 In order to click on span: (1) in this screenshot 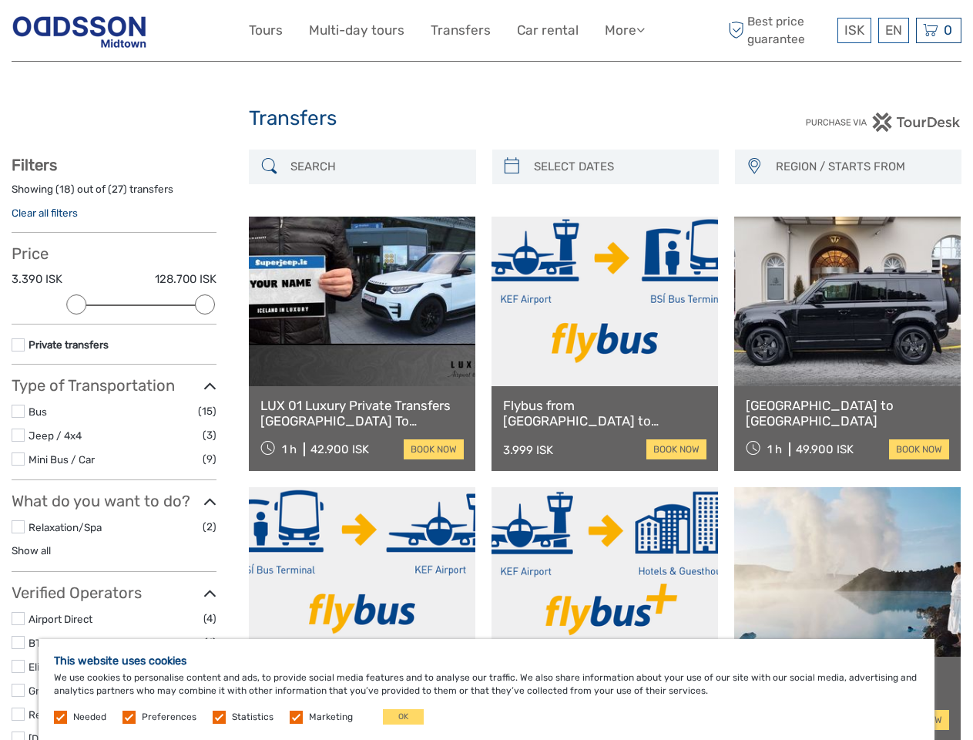, I will do `click(210, 642)`.